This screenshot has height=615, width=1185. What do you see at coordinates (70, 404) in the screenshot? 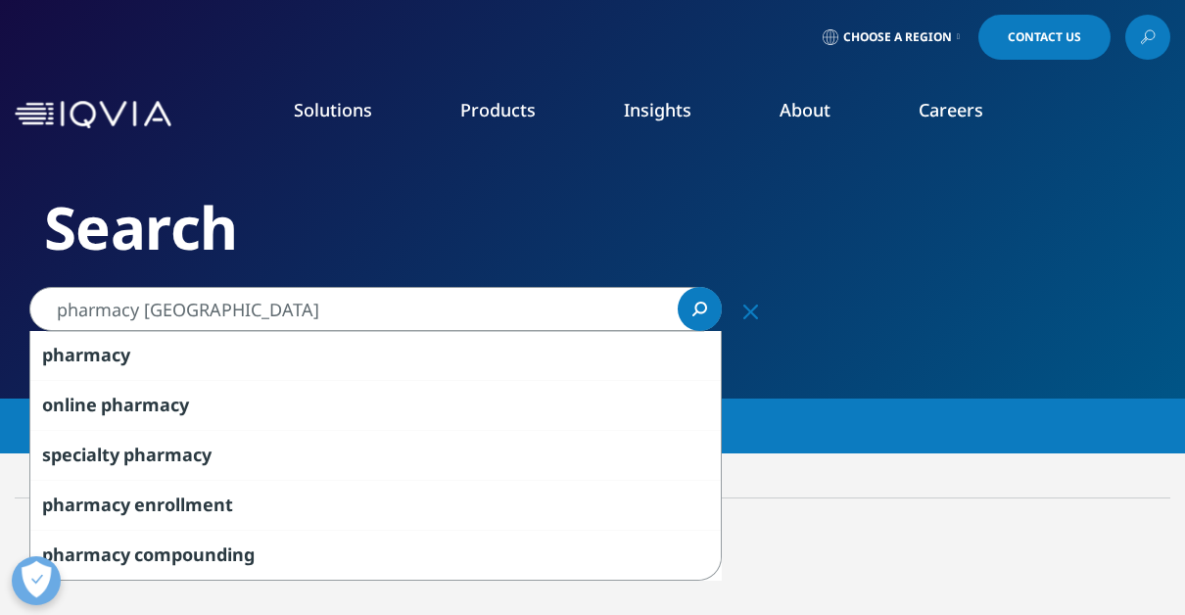
I see `span: online` at bounding box center [70, 404].